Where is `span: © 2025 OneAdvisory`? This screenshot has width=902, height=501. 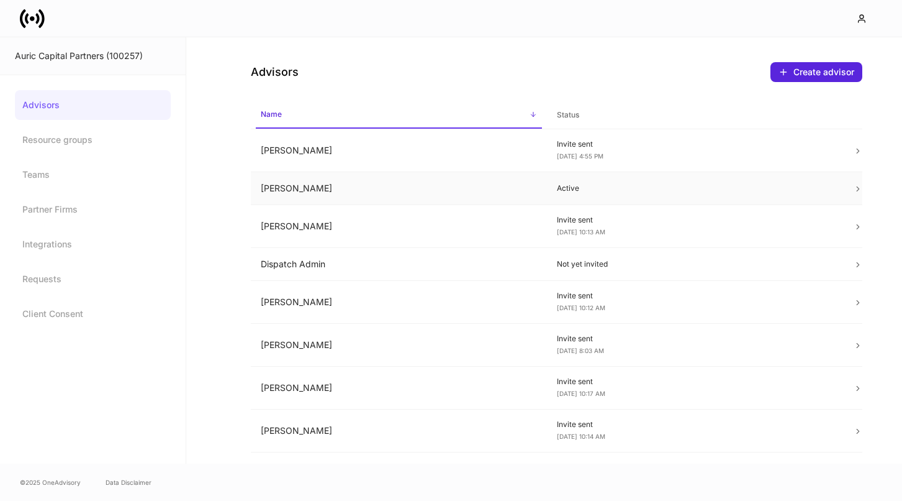
span: © 2025 OneAdvisory is located at coordinates (50, 482).